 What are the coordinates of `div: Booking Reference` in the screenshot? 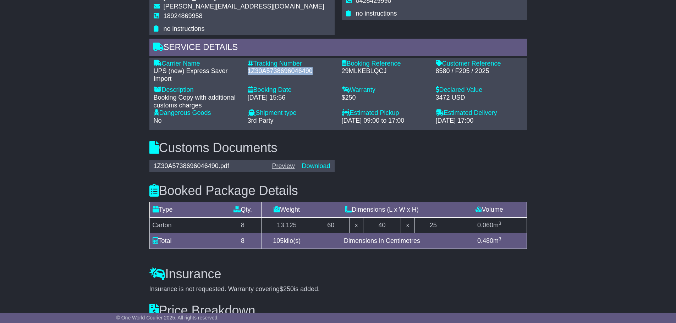 It's located at (385, 64).